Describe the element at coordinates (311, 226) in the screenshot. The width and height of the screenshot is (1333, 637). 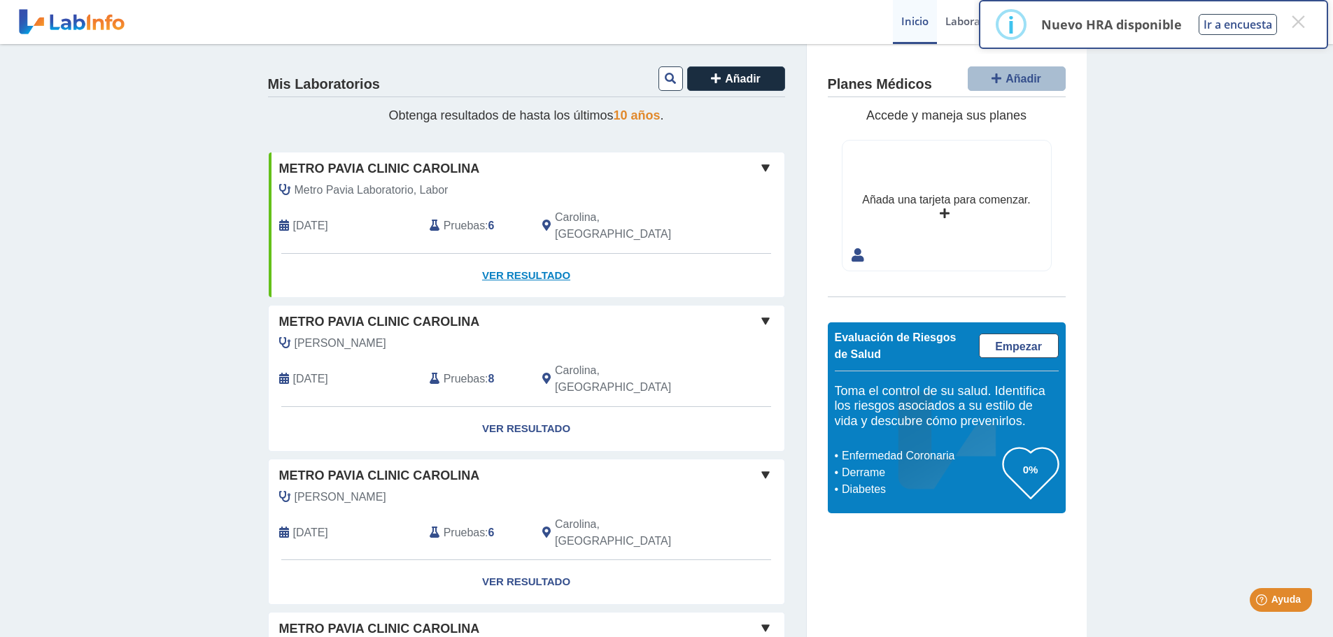
I see `span: 2025-09-17` at that location.